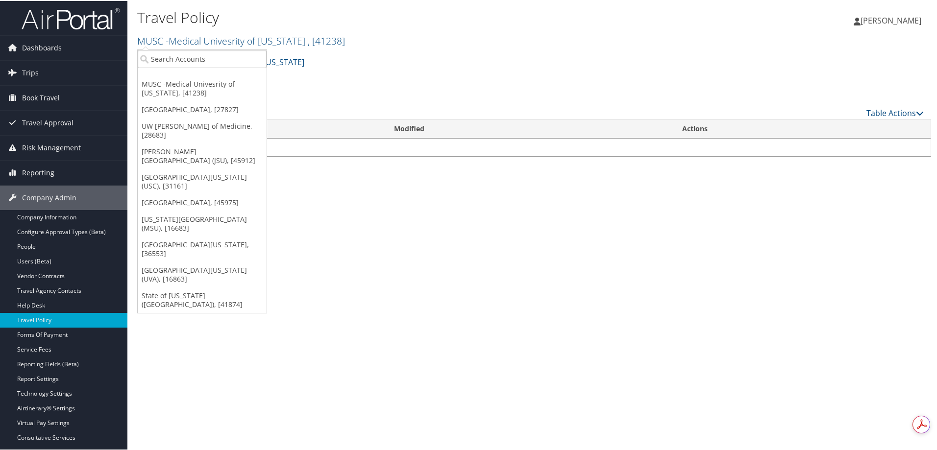 This screenshot has width=937, height=450. Describe the element at coordinates (30, 72) in the screenshot. I see `span: Trips` at that location.